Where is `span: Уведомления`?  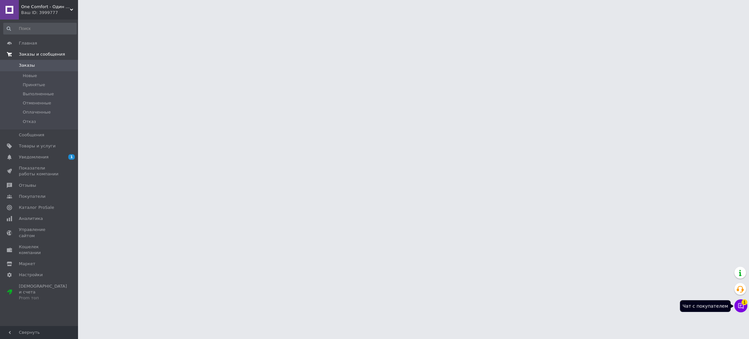 span: Уведомления is located at coordinates (33, 157).